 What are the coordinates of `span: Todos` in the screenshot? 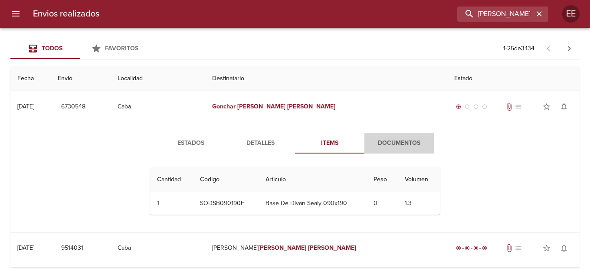 It's located at (52, 48).